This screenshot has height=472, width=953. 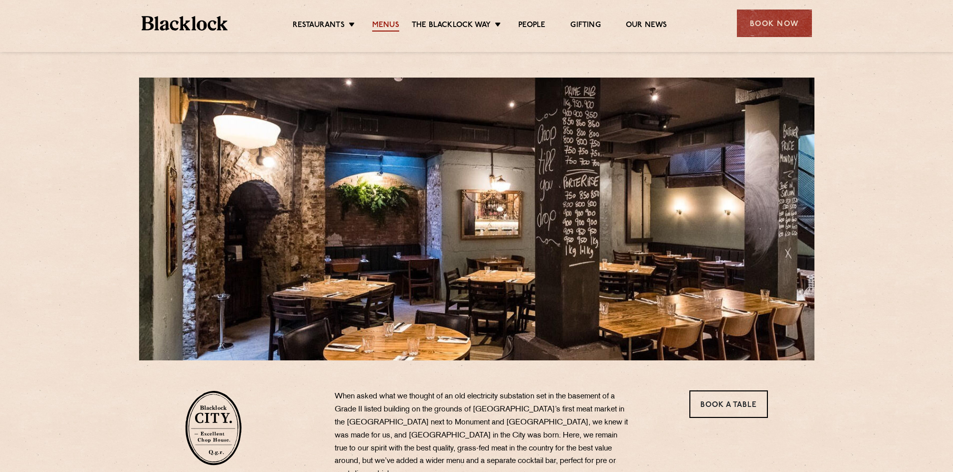 What do you see at coordinates (728, 404) in the screenshot?
I see `a: Book a Table` at bounding box center [728, 404].